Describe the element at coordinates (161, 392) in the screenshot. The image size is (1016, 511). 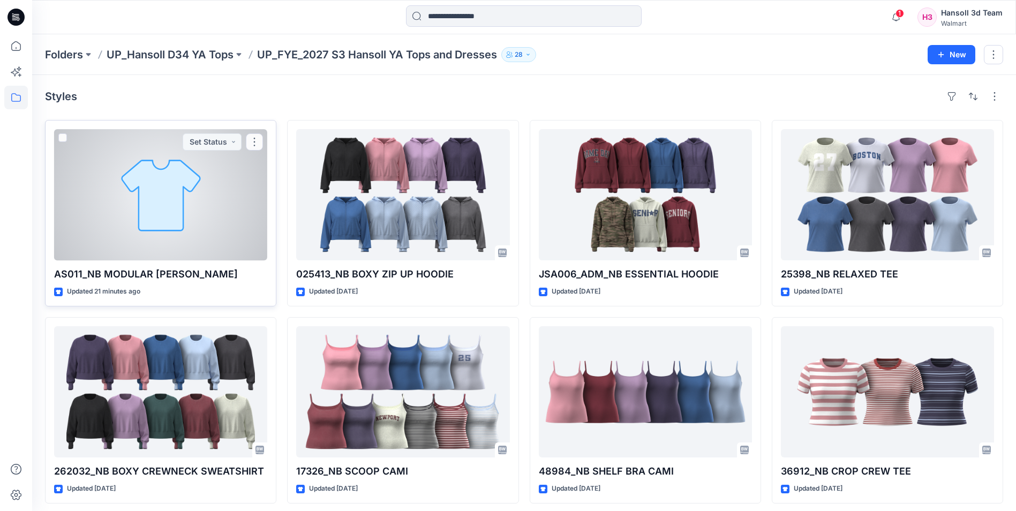
I see `a: 262032_NB BOXY CREWNECK SWEATSHIRT` at that location.